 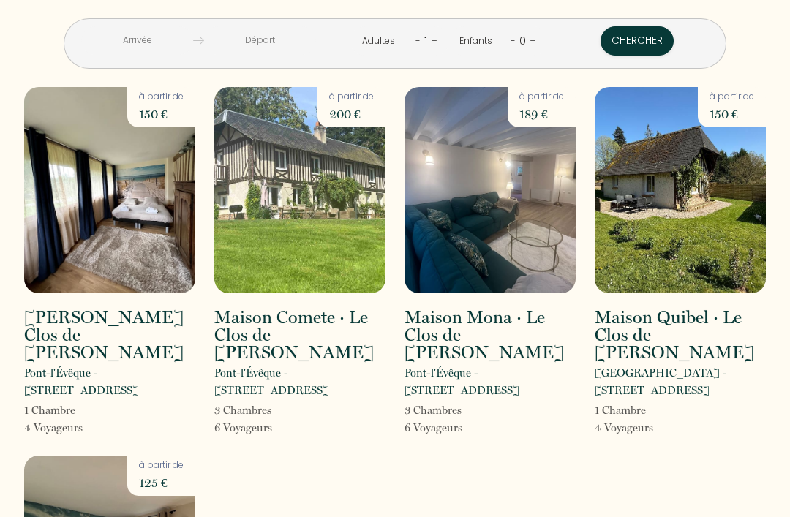 I want to click on p: 189 €, so click(x=541, y=114).